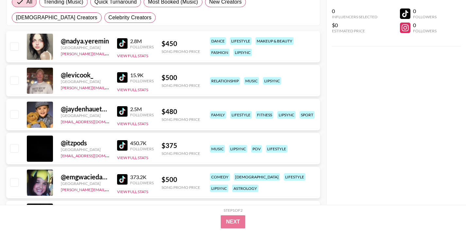  Describe the element at coordinates (307, 115) in the screenshot. I see `div: sport` at that location.